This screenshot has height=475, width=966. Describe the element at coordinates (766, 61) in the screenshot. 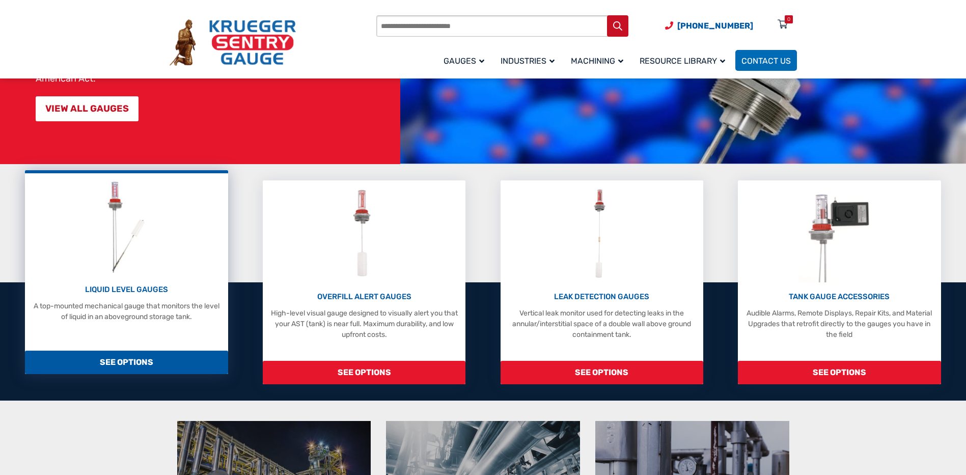

I see `span: Contact Us` at that location.